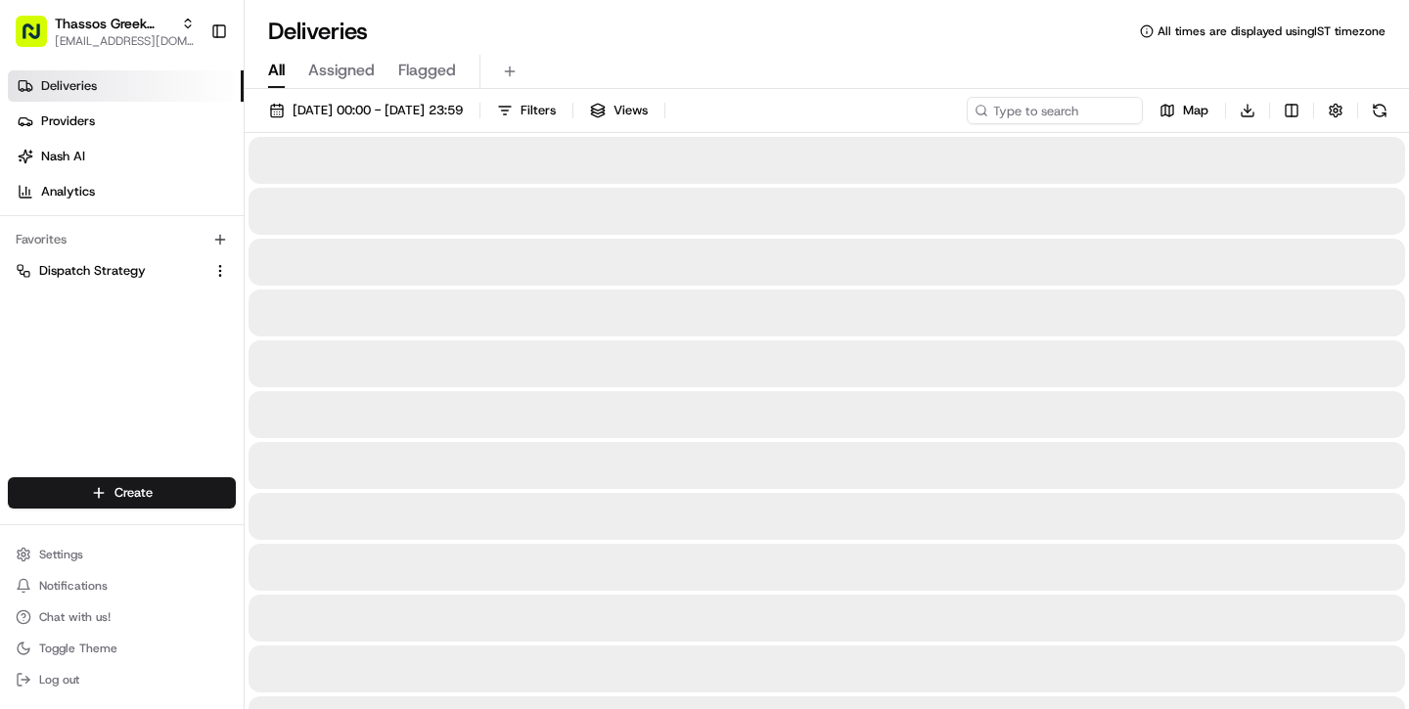 The image size is (1409, 709). I want to click on span: Filters, so click(538, 111).